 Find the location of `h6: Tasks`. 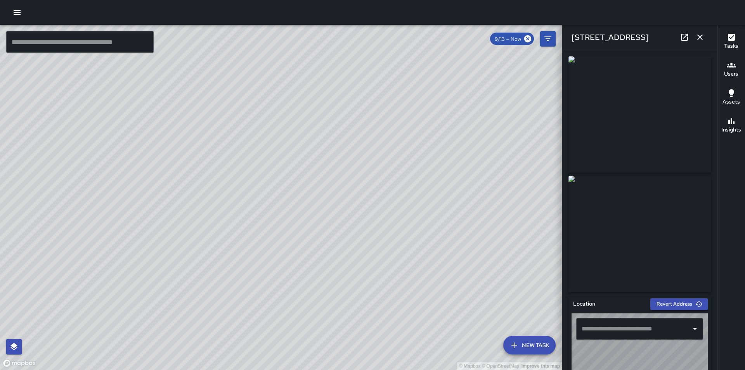

h6: Tasks is located at coordinates (732, 46).